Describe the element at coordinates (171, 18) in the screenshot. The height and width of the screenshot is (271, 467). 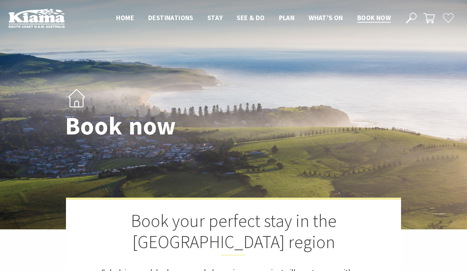
I see `span: Destinations` at that location.